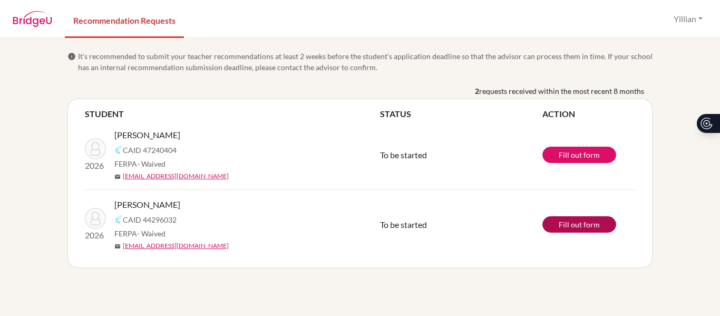  I want to click on b: 2, so click(477, 91).